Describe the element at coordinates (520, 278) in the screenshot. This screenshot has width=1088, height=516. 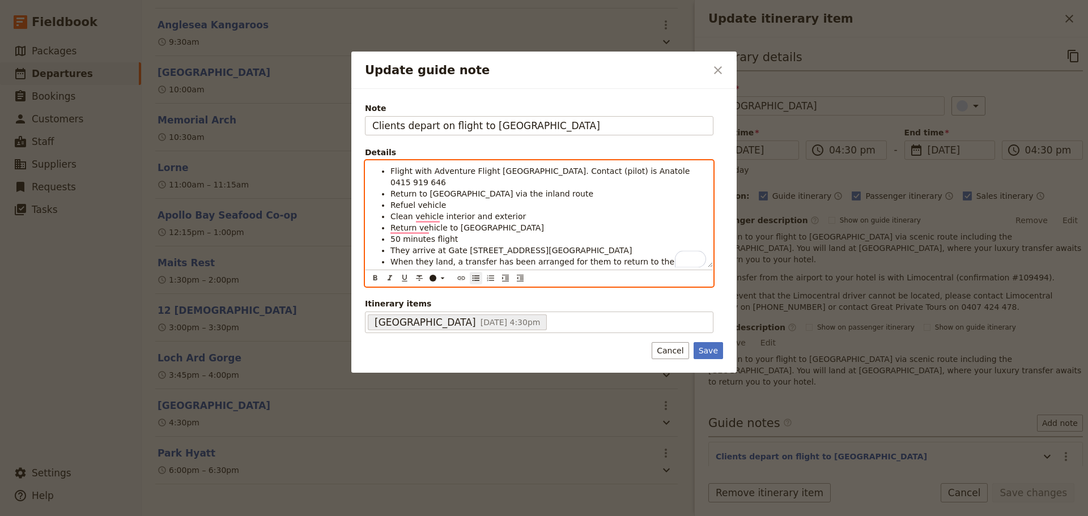
I see `button: Decrease indent` at that location.